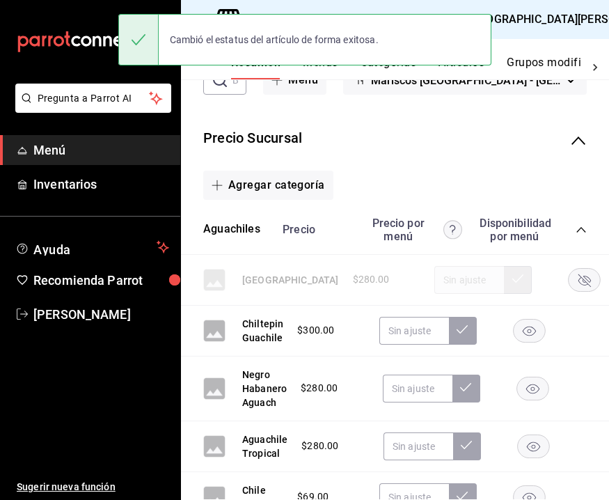 The height and width of the screenshot is (500, 609). I want to click on span: Inventarios, so click(101, 184).